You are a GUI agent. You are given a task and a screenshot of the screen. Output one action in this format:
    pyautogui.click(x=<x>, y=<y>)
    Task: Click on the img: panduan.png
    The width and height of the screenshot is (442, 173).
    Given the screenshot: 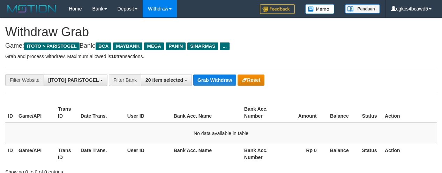 What is the action you would take?
    pyautogui.click(x=362, y=9)
    